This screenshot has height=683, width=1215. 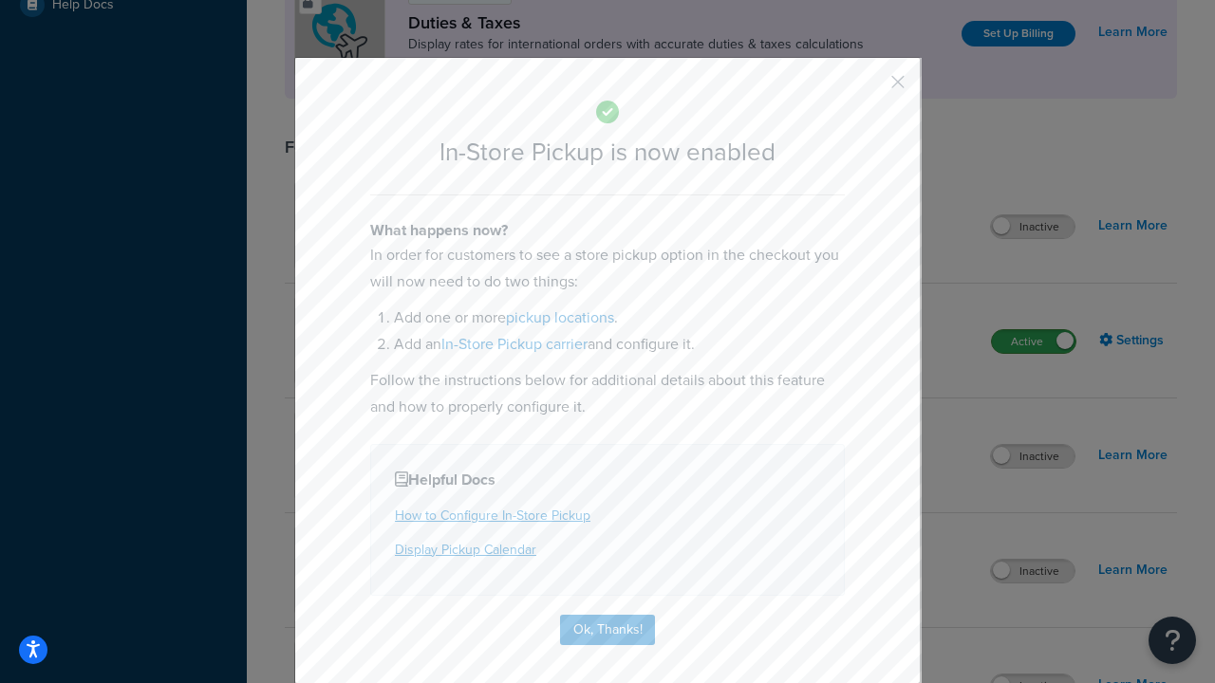 What do you see at coordinates (607, 630) in the screenshot?
I see `button: Ok, Thanks!` at bounding box center [607, 630].